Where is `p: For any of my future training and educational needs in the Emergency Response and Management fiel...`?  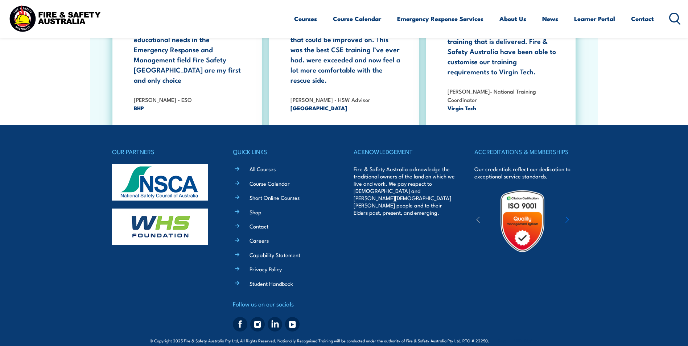
p: For any of my future training and educational needs in the Emergency Response and Management fiel... is located at coordinates (189, 54).